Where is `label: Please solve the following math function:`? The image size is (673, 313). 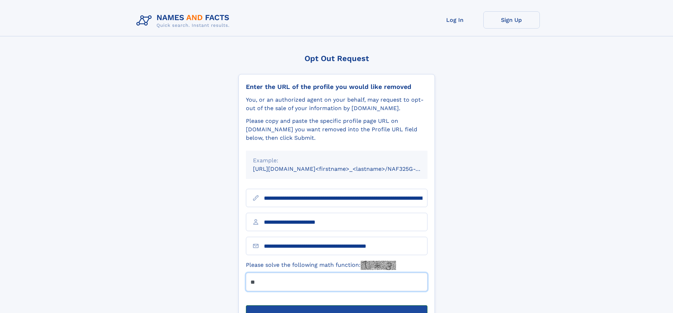 label: Please solve the following math function: is located at coordinates (321, 266).